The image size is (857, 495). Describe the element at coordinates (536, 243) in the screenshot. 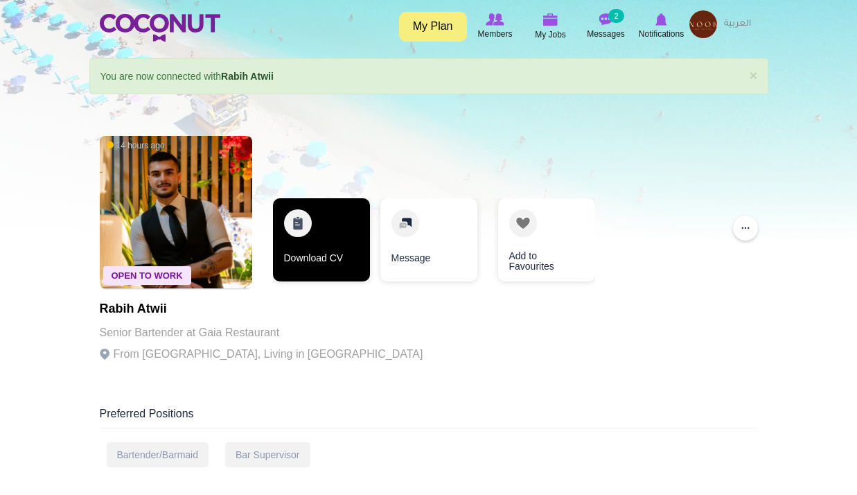

I see `div: 3 / 3` at that location.